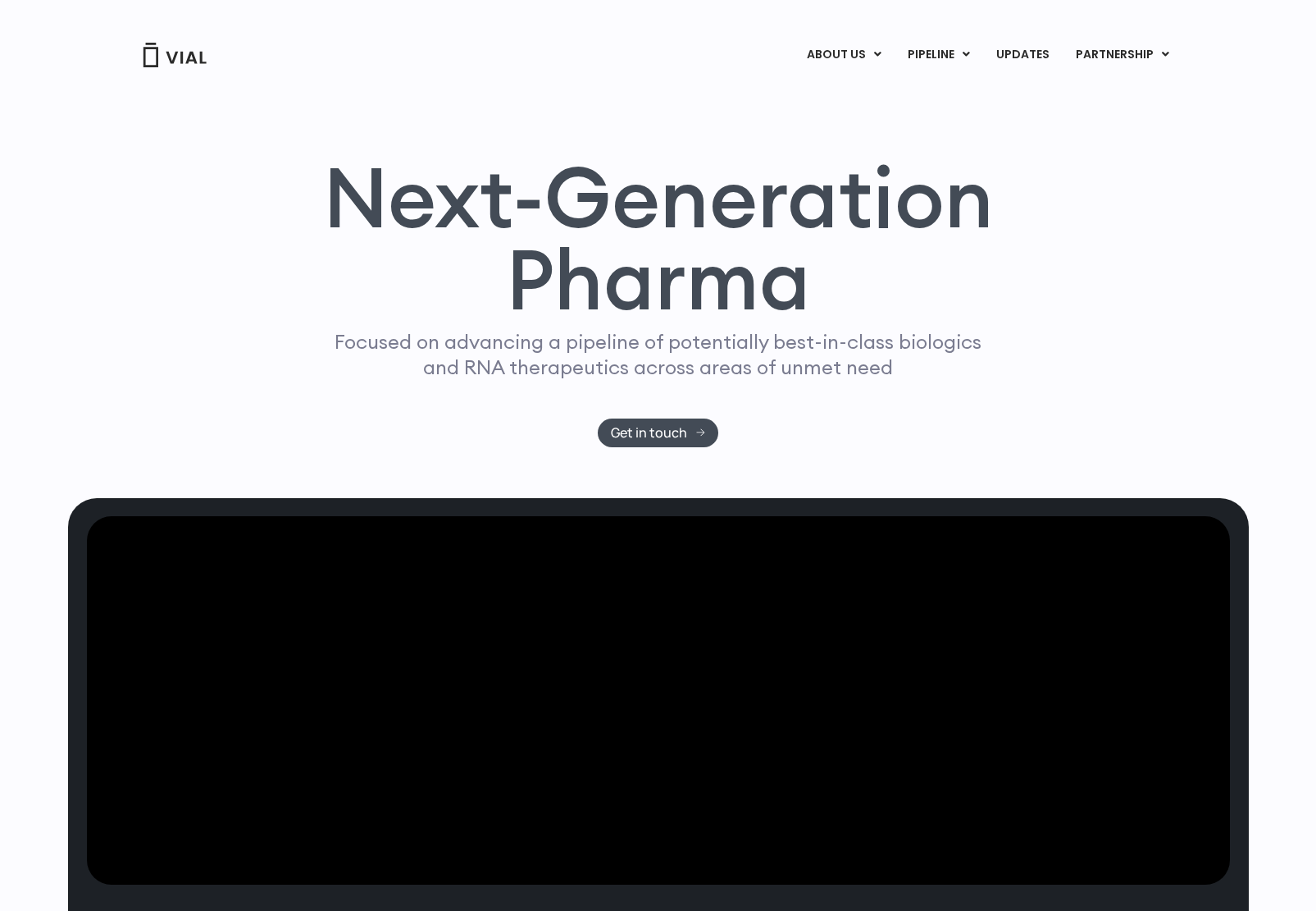  Describe the element at coordinates (659, 239) in the screenshot. I see `h1: Next-Generation Pharma` at that location.